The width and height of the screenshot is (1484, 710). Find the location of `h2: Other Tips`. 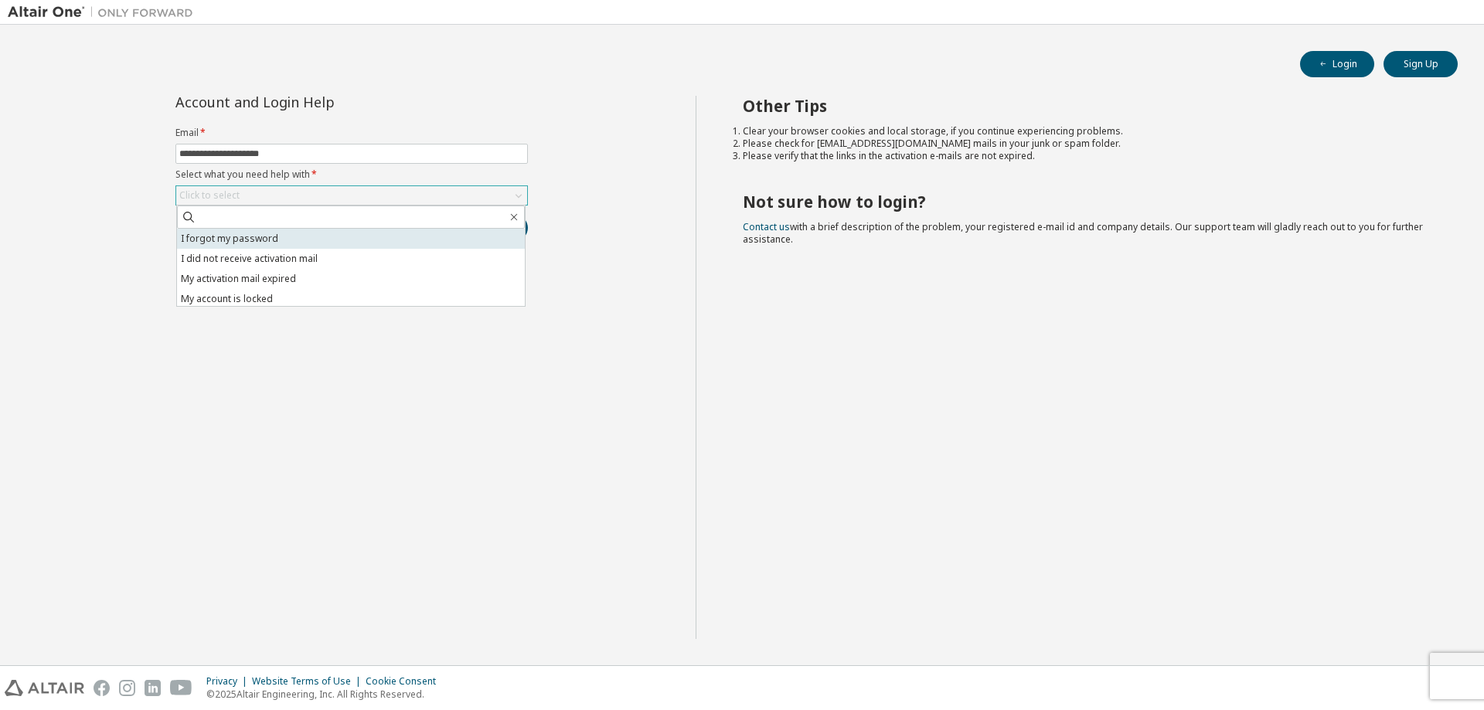

h2: Other Tips is located at coordinates (1087, 106).